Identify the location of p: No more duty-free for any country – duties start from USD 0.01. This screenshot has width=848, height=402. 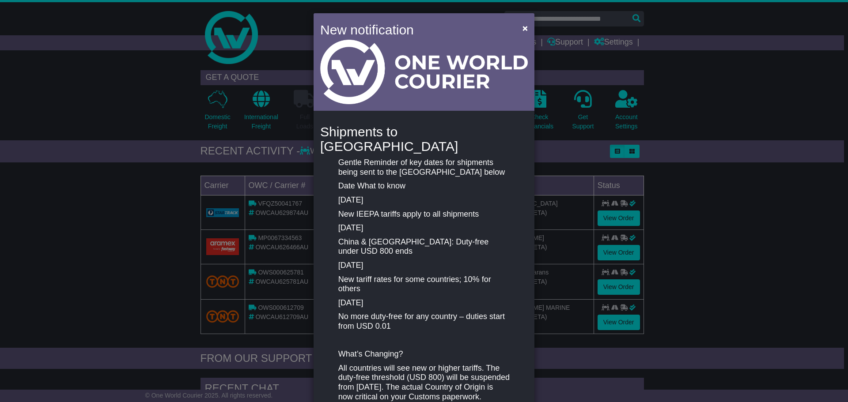
(424, 322).